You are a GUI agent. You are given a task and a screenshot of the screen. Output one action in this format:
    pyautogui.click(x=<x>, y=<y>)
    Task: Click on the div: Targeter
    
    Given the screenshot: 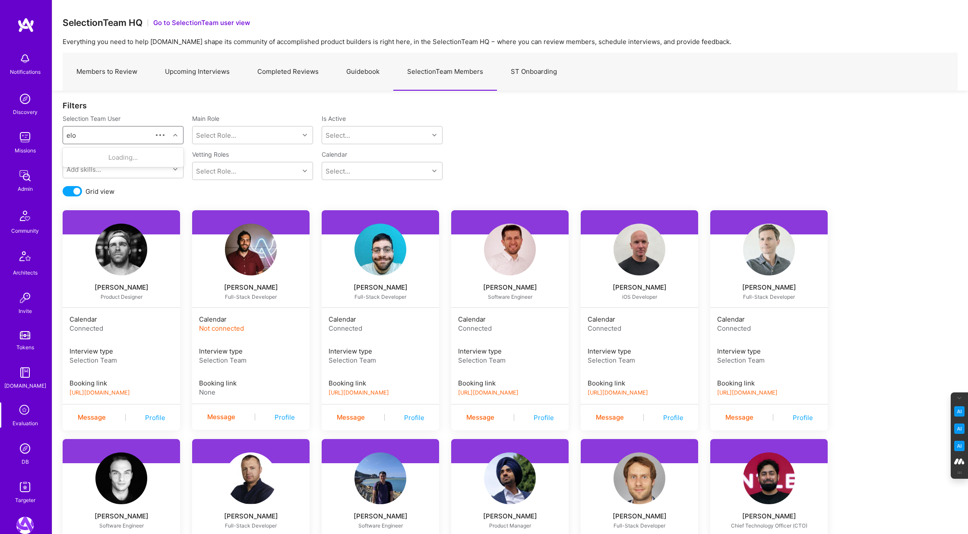 What is the action you would take?
    pyautogui.click(x=25, y=500)
    